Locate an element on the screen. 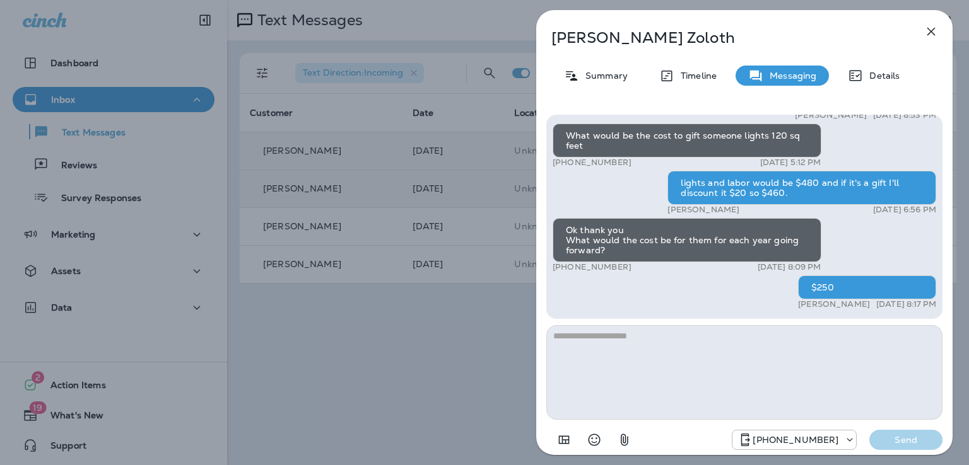  div: lights and labor would be $480 and if it's a gift I'll discount it $20 so $460. is located at coordinates (802, 188).